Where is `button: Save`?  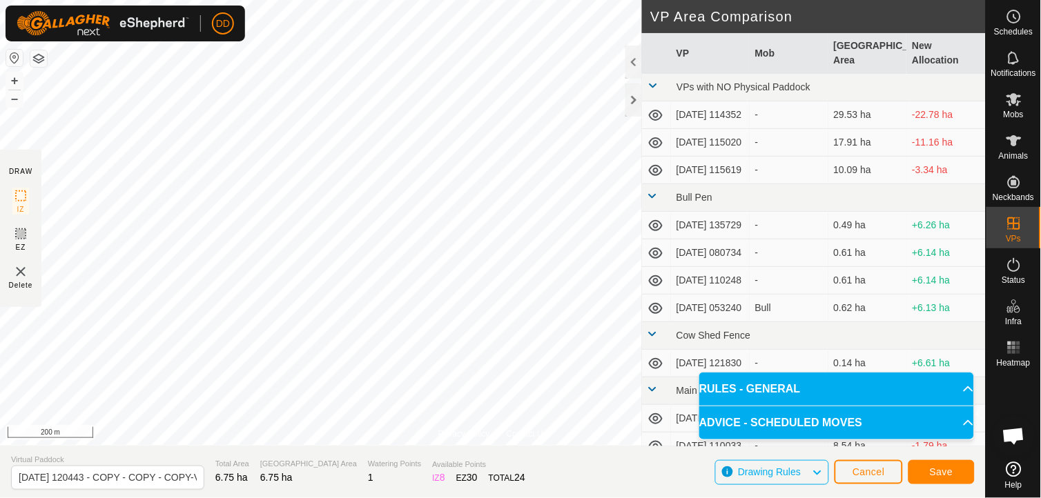
button: Save is located at coordinates (941, 472).